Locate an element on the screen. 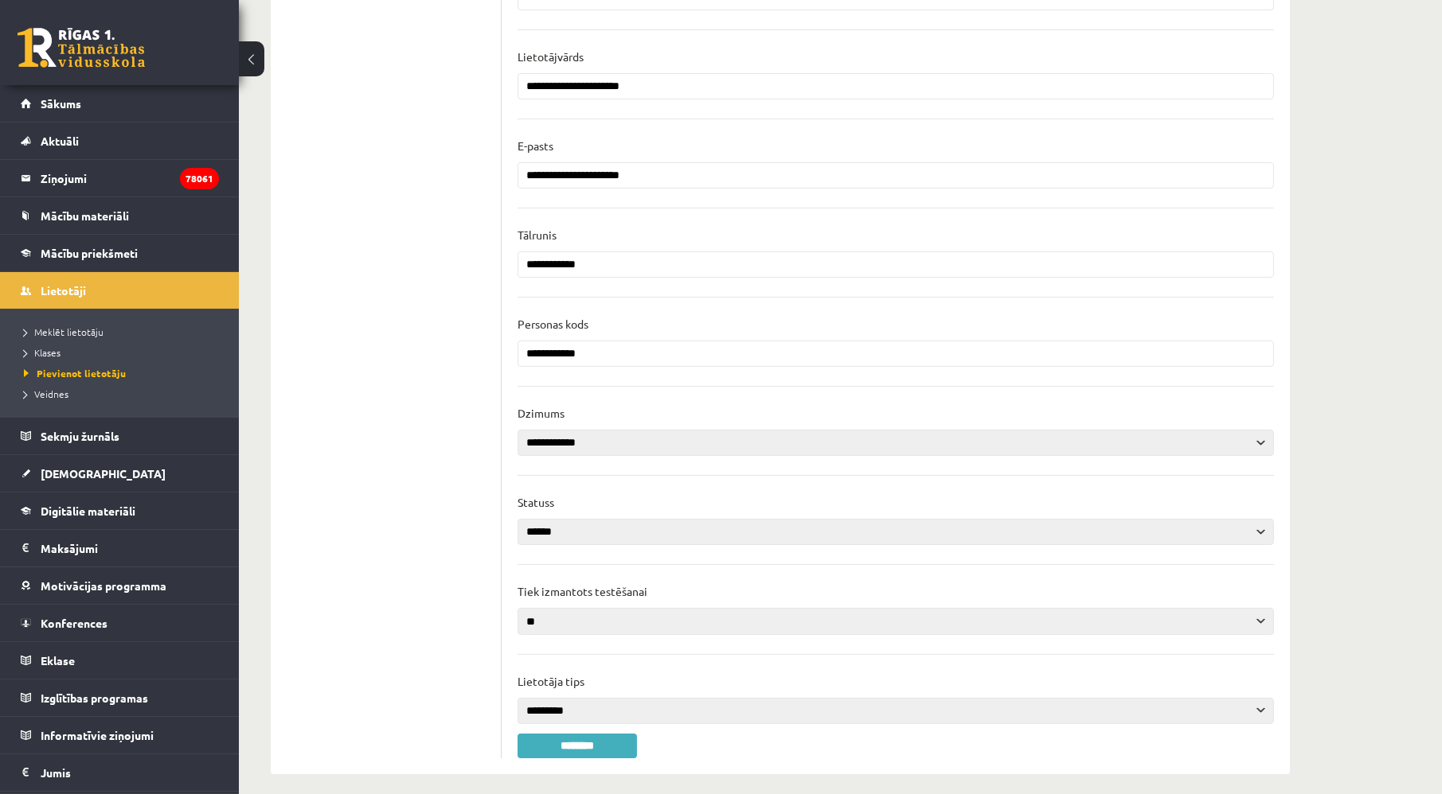 The height and width of the screenshot is (794, 1442). span: Konferences is located at coordinates (74, 623).